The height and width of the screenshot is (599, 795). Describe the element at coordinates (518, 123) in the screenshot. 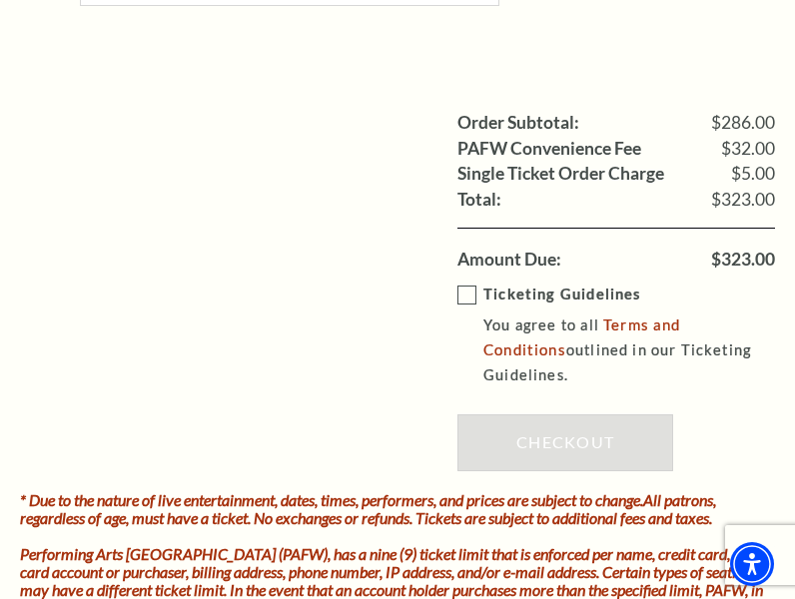

I see `label: Order Subtotal:` at that location.